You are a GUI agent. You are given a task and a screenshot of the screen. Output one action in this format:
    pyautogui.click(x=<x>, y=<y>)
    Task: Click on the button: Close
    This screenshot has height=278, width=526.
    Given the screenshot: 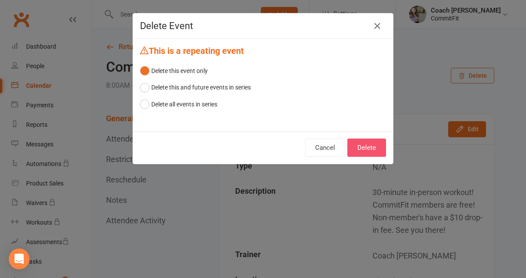 What is the action you would take?
    pyautogui.click(x=377, y=26)
    